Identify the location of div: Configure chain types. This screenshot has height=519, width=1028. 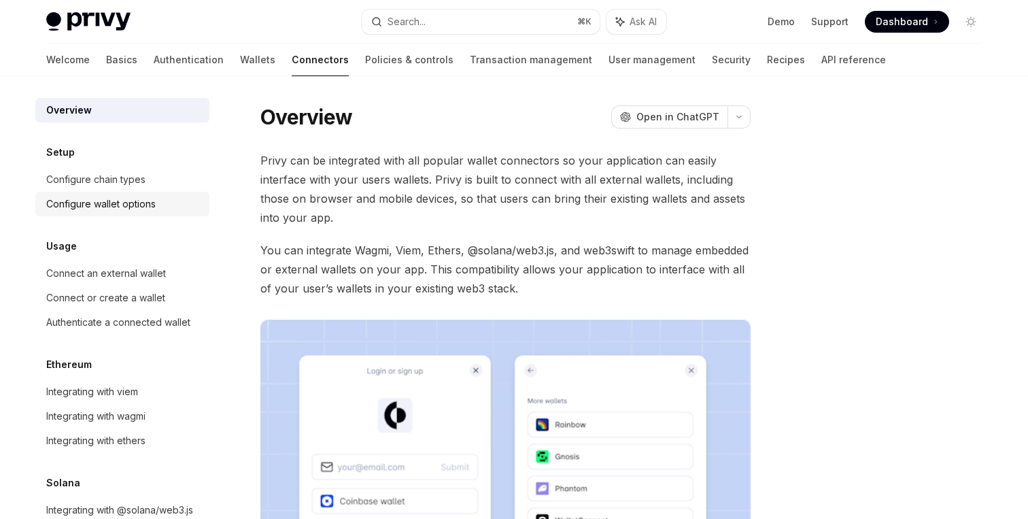
(96, 180).